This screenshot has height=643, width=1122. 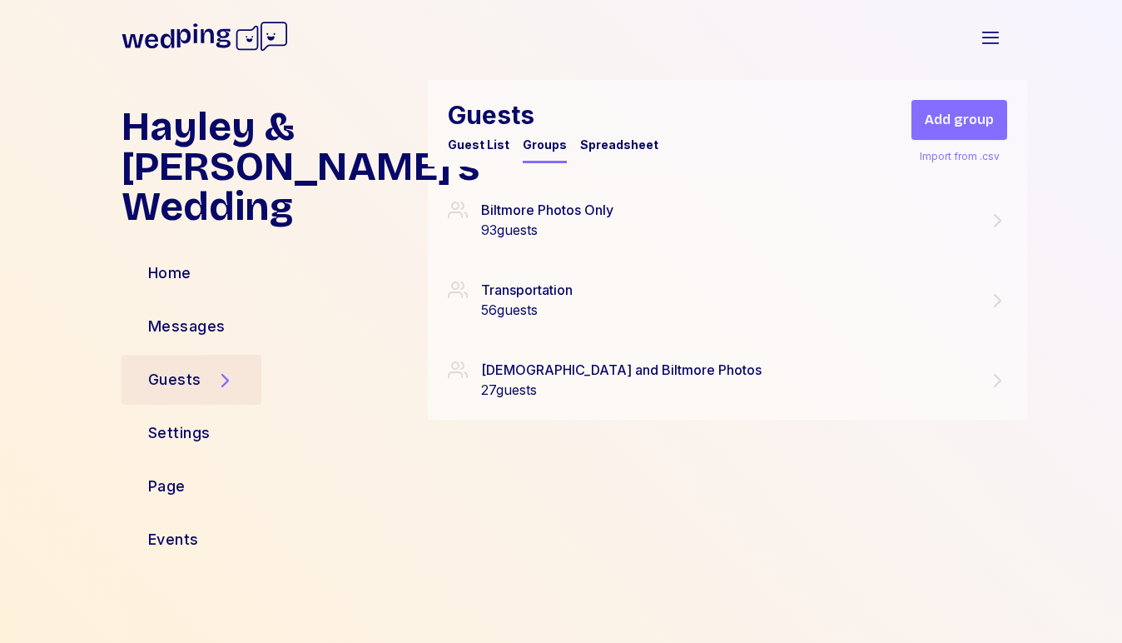 I want to click on button: Add group, so click(x=959, y=120).